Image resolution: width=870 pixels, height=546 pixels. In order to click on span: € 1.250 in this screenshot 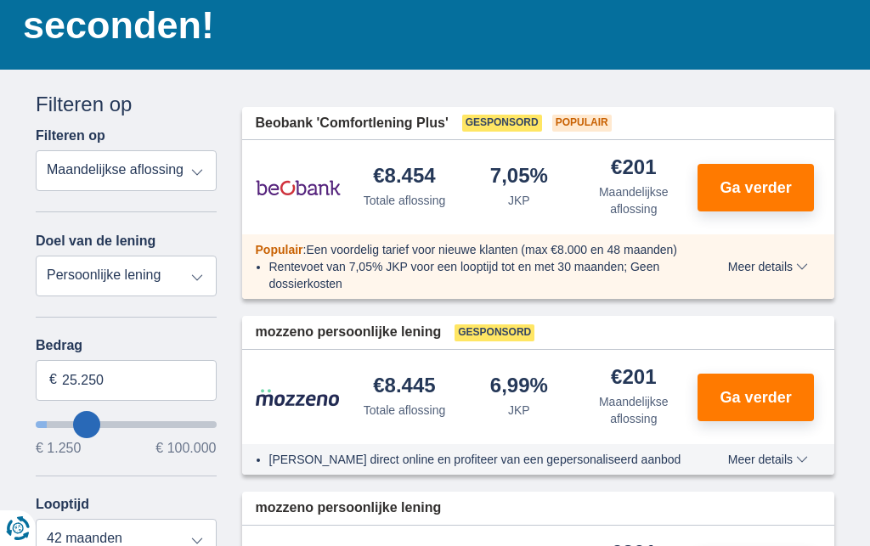, I will do `click(58, 448)`.